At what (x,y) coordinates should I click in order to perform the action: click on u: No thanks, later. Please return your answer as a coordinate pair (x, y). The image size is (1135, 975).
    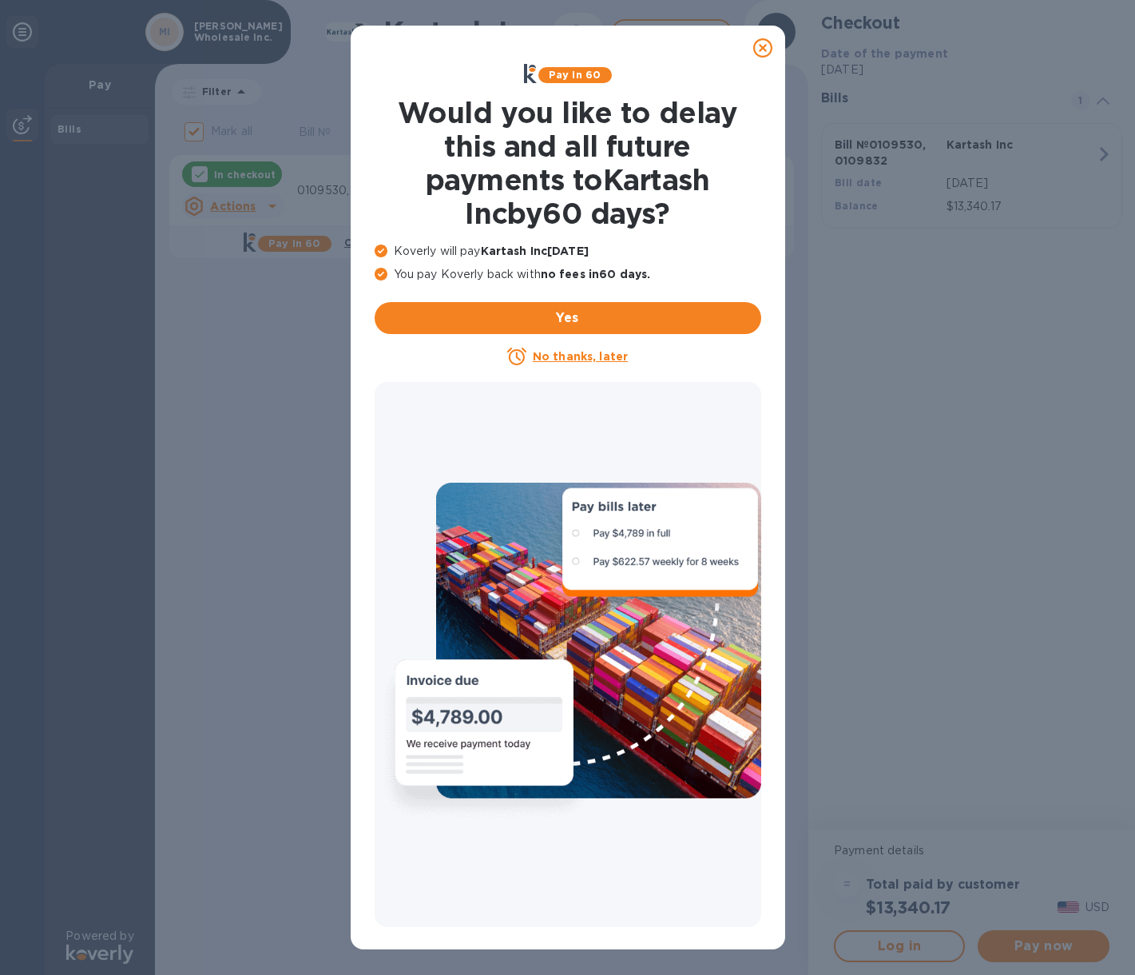
    Looking at the image, I should click on (580, 356).